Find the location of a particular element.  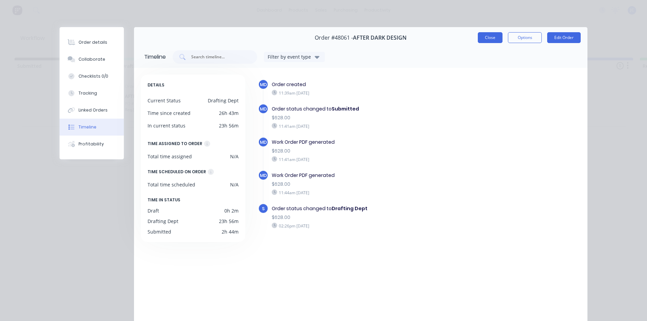

div: Checklists 0/0 is located at coordinates (93, 76).